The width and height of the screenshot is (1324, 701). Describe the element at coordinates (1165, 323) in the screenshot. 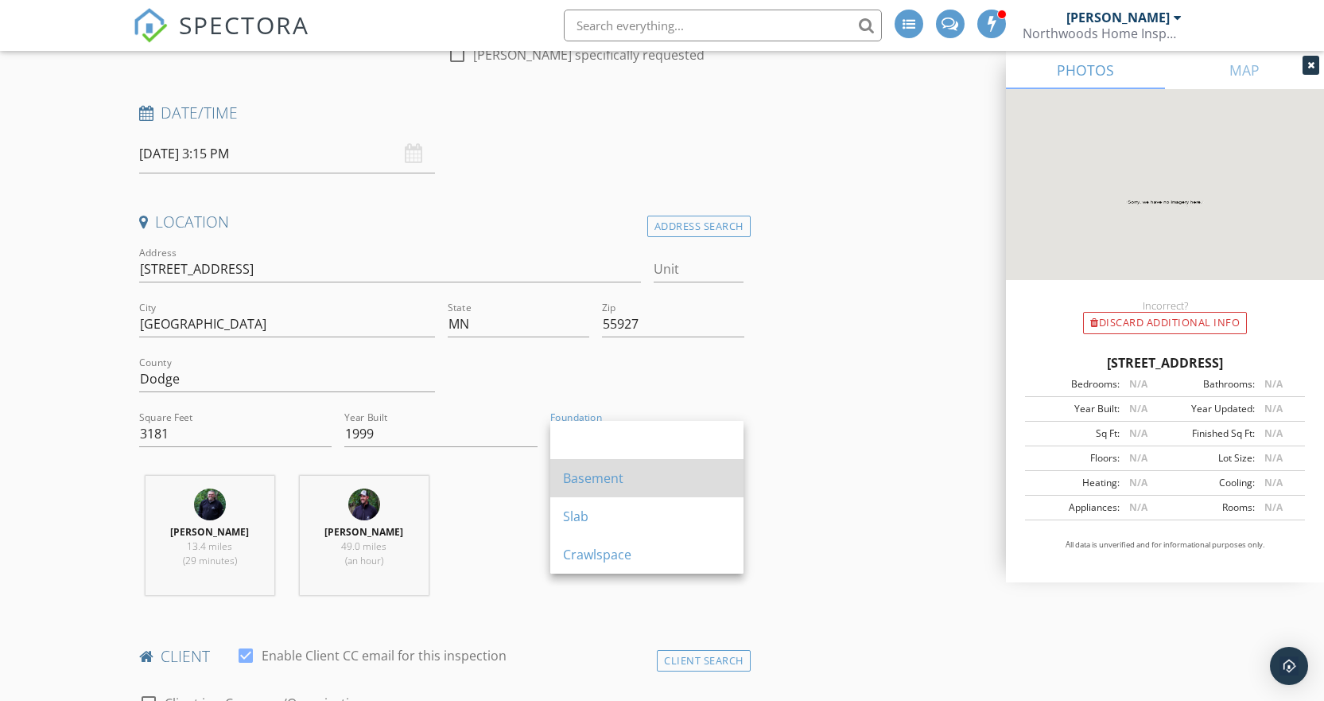

I see `div: Discard Additional info` at that location.